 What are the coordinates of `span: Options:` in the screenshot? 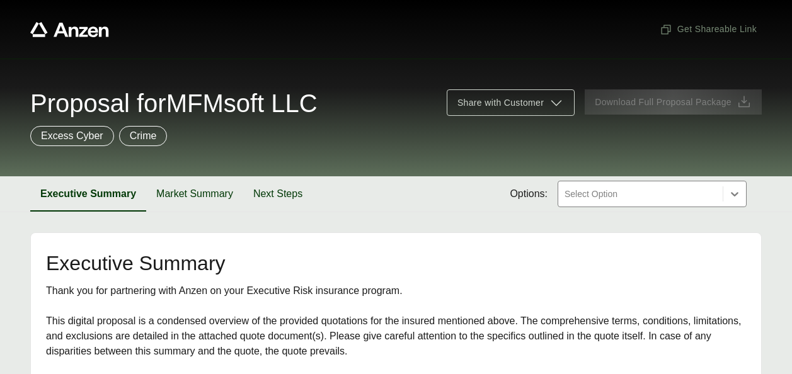 It's located at (529, 194).